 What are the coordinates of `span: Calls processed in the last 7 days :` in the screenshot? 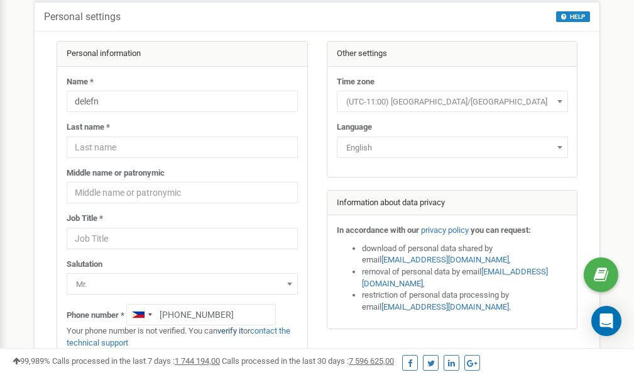 It's located at (136, 360).